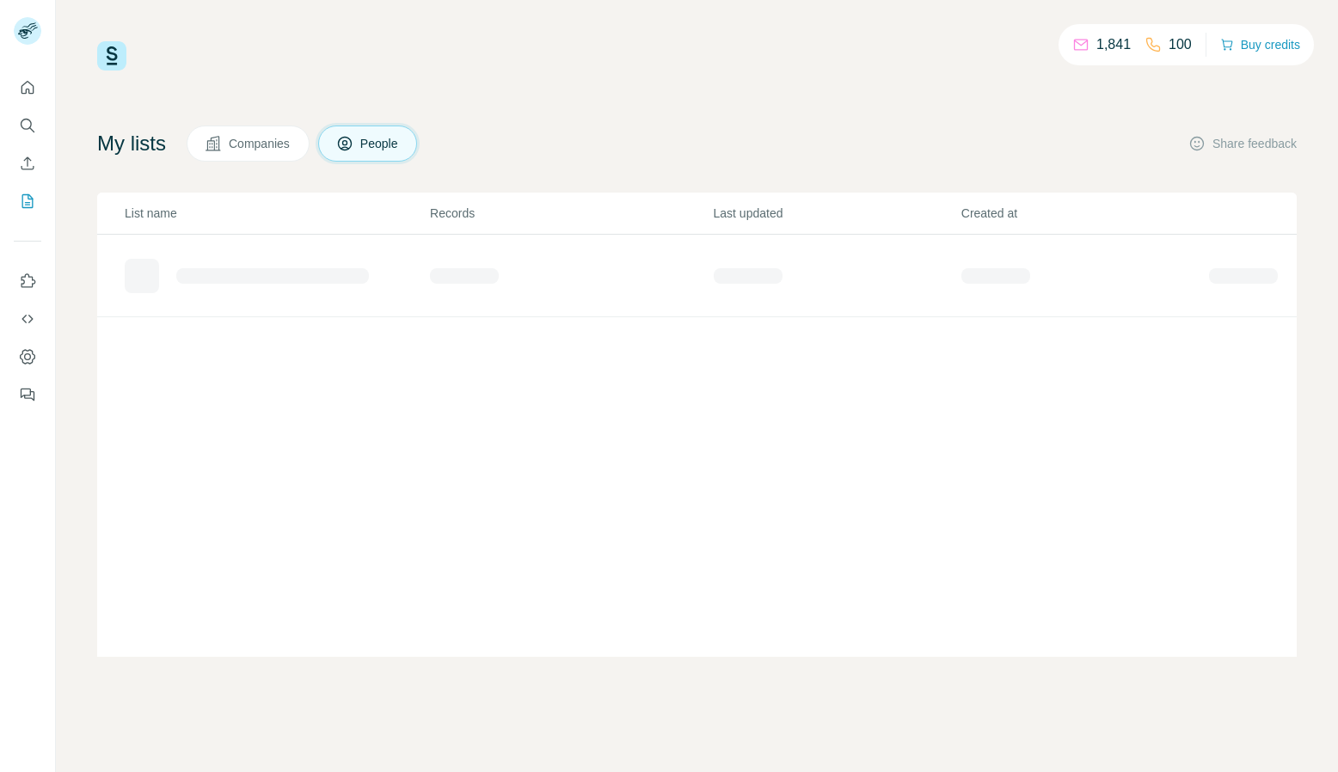 Image resolution: width=1338 pixels, height=772 pixels. I want to click on h4: My lists, so click(132, 144).